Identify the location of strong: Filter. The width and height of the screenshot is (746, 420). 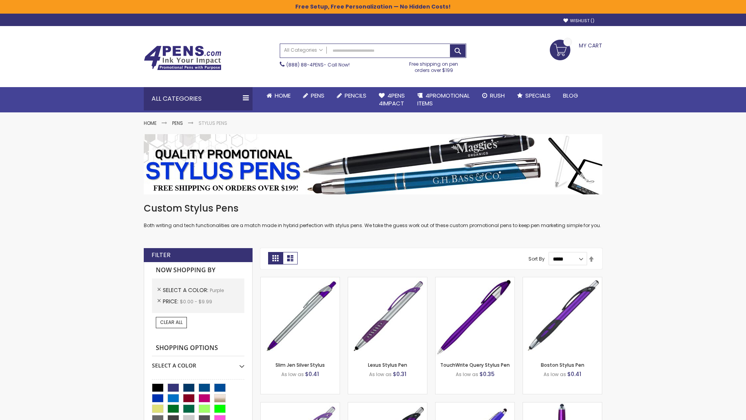
(161, 255).